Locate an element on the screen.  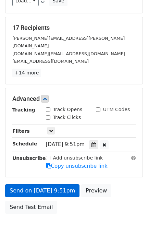
label: Add unsubscribe link is located at coordinates (78, 158).